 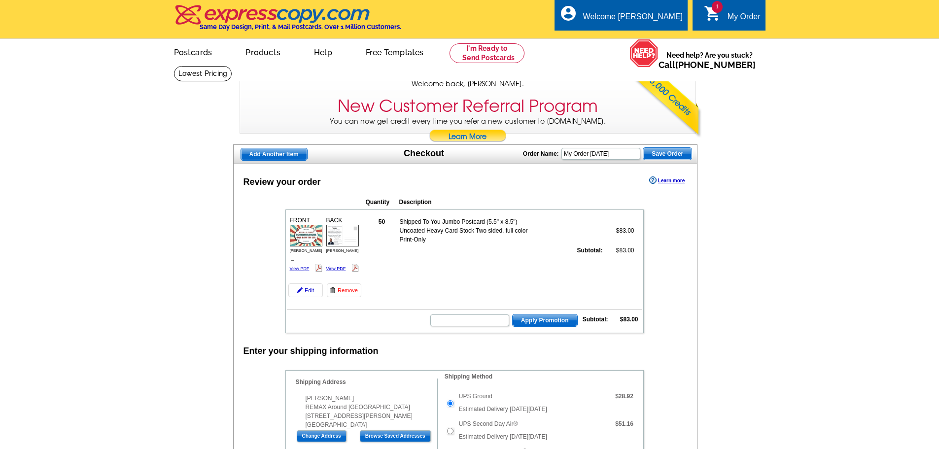 What do you see at coordinates (707, 65) in the screenshot?
I see `span: Call` at bounding box center [707, 65].